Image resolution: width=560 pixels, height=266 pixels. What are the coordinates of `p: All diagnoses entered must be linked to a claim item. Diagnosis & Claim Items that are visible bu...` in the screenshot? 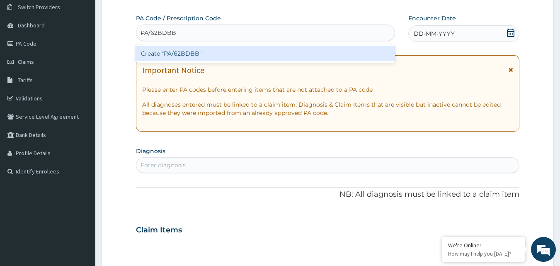 It's located at (328, 109).